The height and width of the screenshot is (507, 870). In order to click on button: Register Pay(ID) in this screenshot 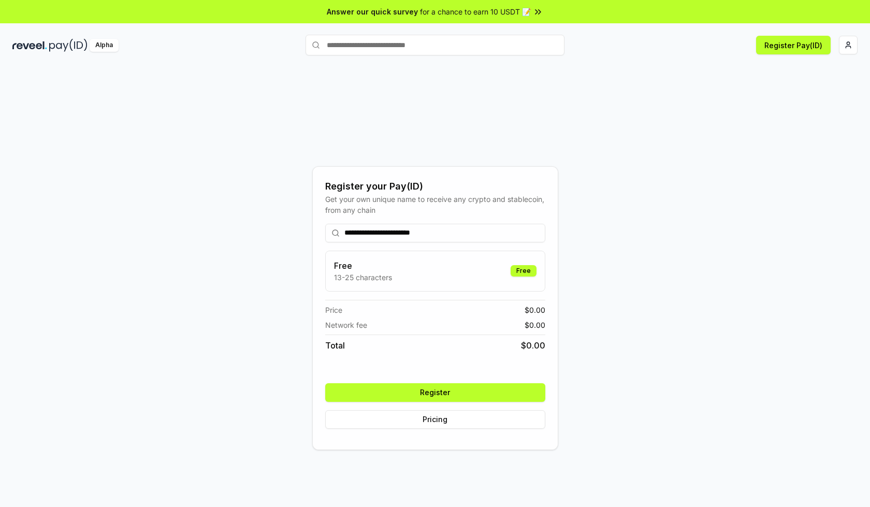, I will do `click(793, 45)`.